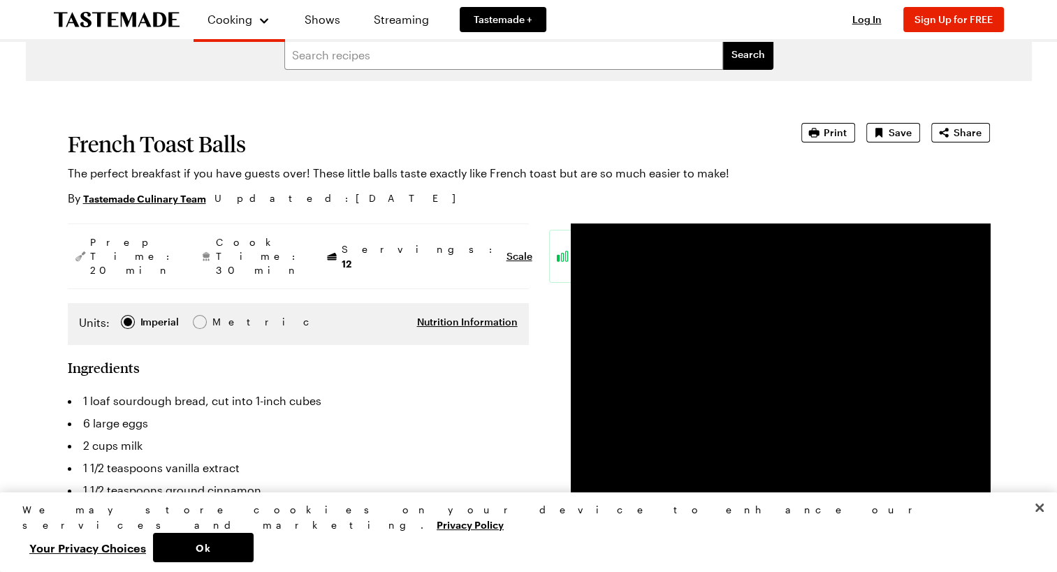 This screenshot has height=572, width=1057. Describe the element at coordinates (415, 173) in the screenshot. I see `p: The perfect breakfast if you have guests over! These little balls taste exactly like French toast...` at that location.